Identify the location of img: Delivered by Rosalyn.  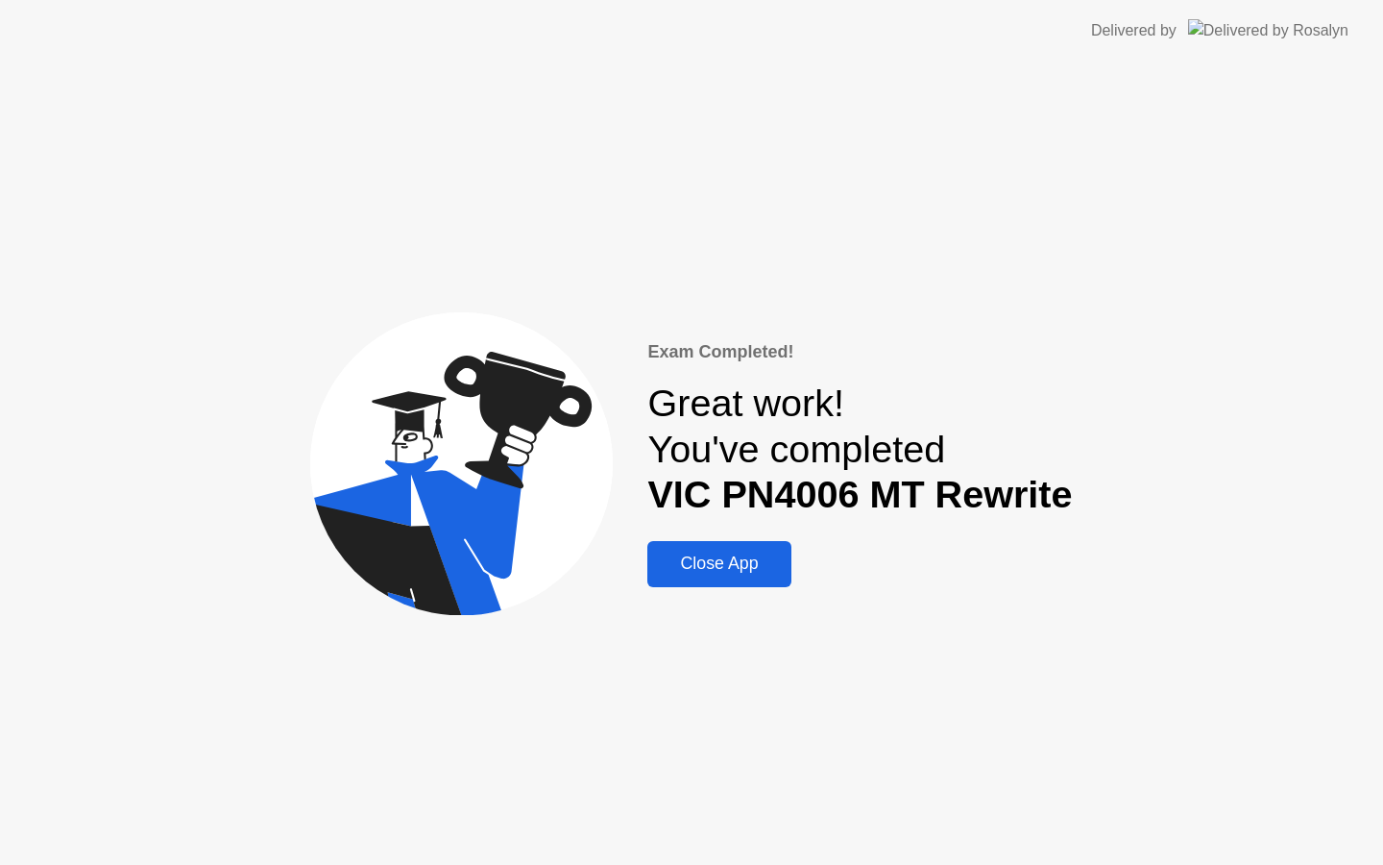
(1268, 30).